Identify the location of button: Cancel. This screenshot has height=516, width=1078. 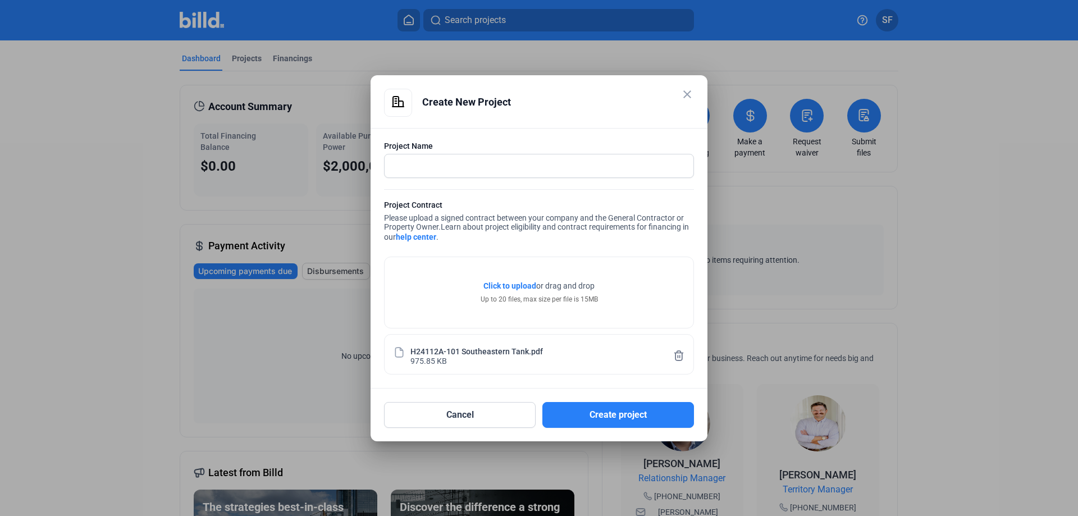
(460, 415).